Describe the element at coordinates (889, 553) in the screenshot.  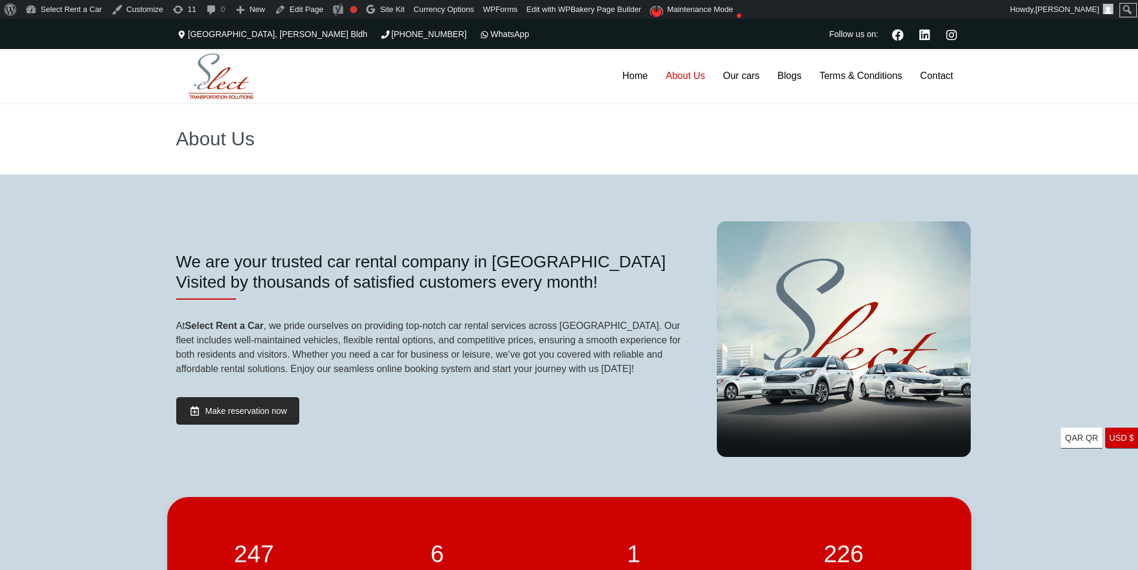
I see `div: 226` at that location.